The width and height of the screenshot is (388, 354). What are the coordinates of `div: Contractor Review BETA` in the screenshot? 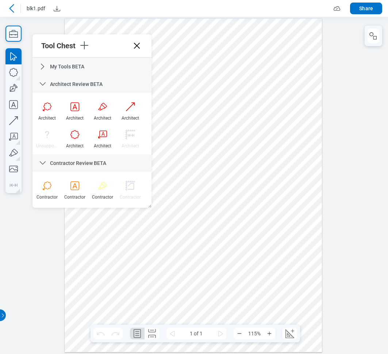 It's located at (92, 163).